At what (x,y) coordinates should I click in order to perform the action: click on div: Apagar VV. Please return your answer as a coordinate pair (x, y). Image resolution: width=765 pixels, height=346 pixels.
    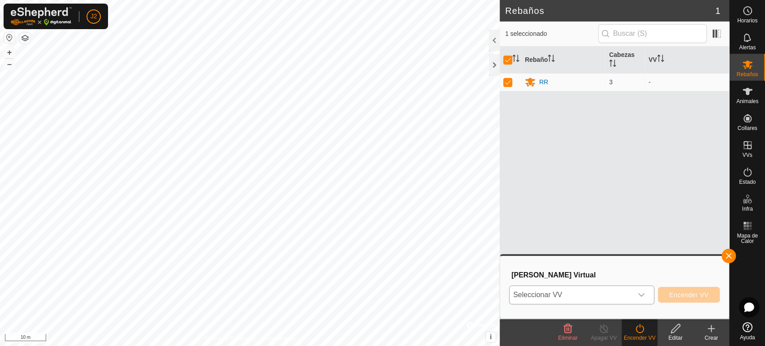
    Looking at the image, I should click on (604, 338).